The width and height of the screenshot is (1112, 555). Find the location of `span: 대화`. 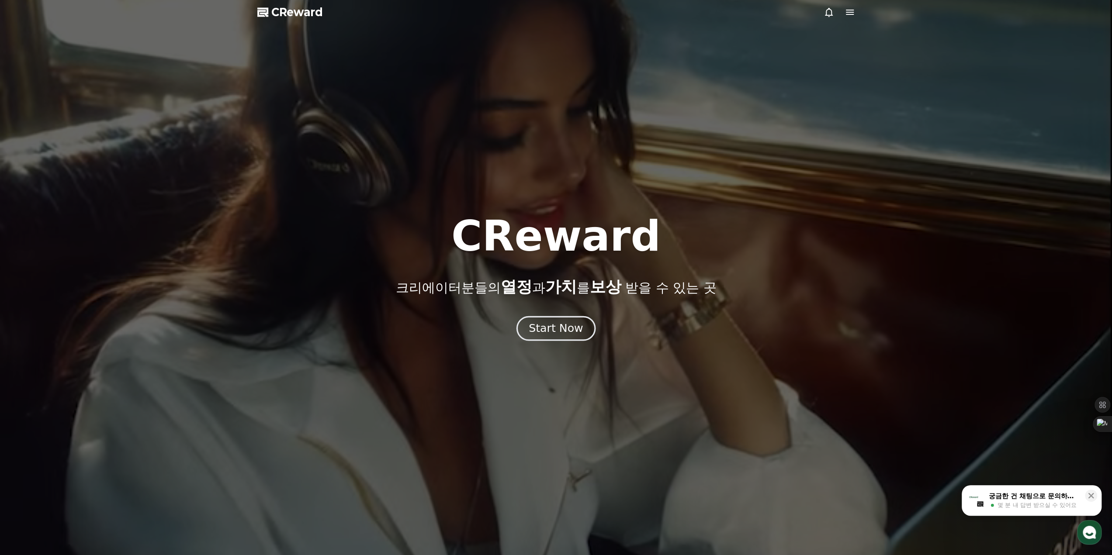

span: 대화 is located at coordinates (85, 294).